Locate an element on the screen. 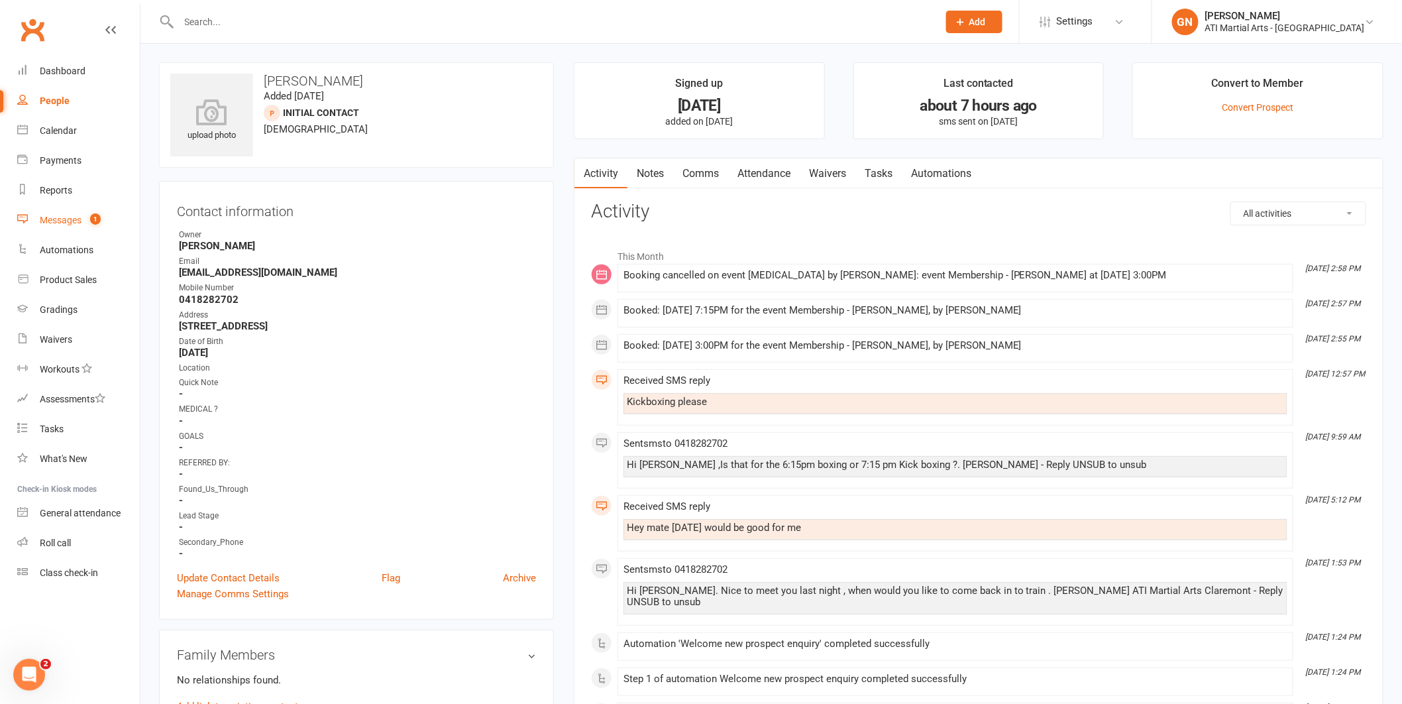  div: Calendar is located at coordinates (58, 131).